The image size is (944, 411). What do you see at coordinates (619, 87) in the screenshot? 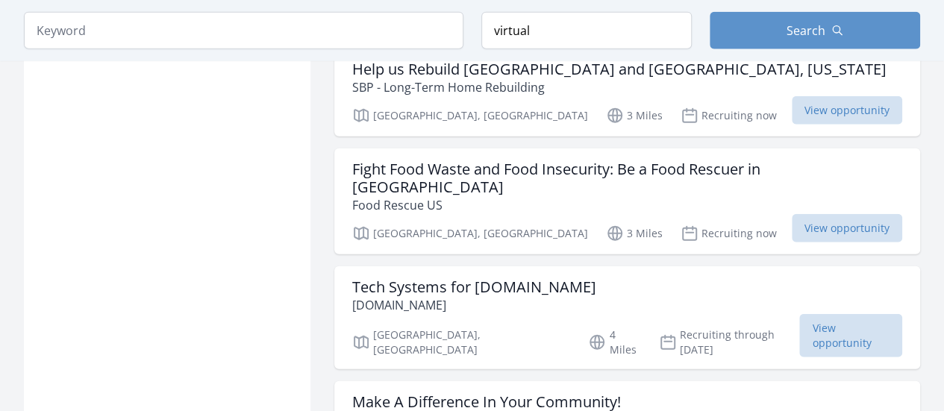
I see `p: SBP - Long-Term Home Rebuilding` at bounding box center [619, 87].